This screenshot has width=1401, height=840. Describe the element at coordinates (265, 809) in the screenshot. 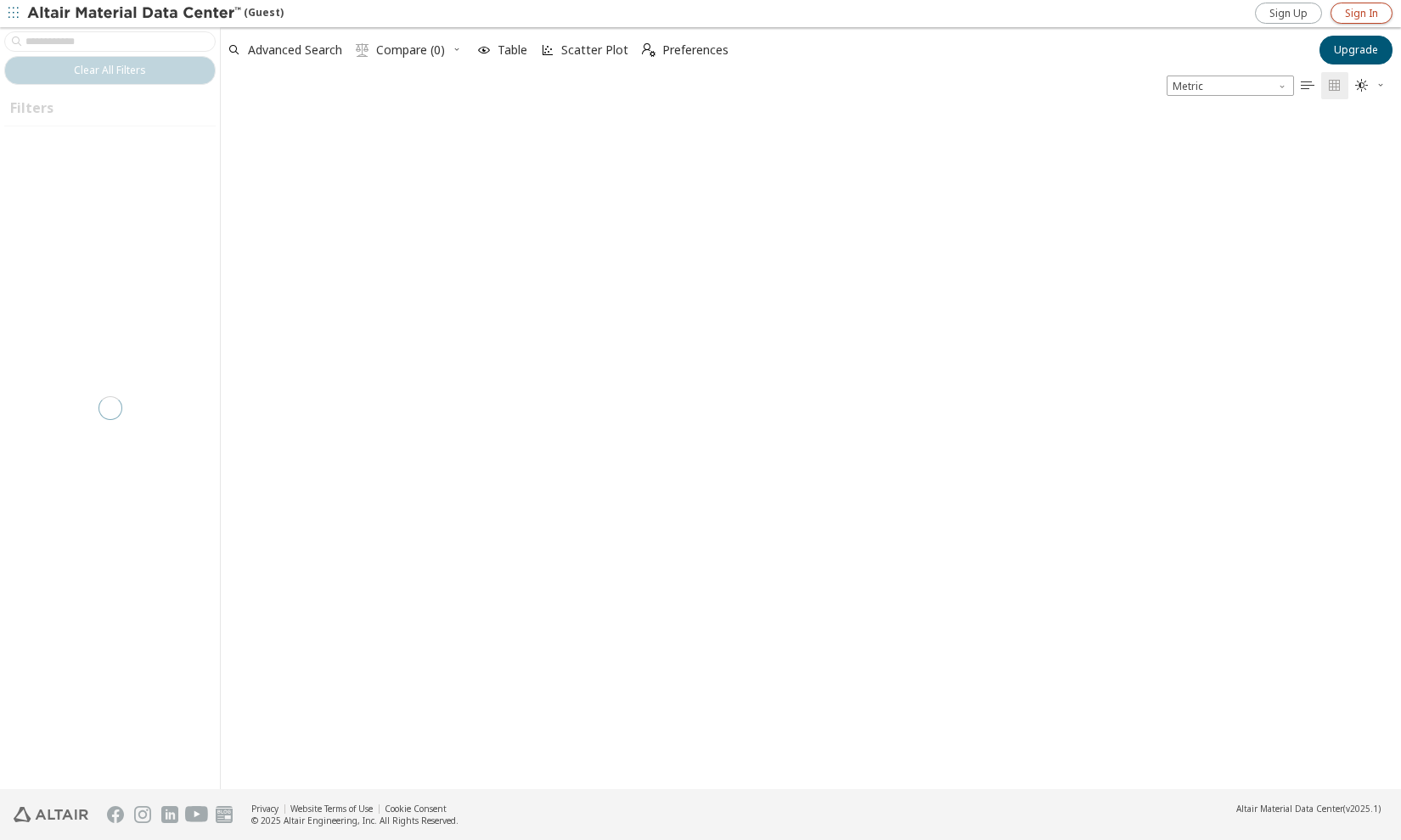

I see `a: Privacy` at that location.